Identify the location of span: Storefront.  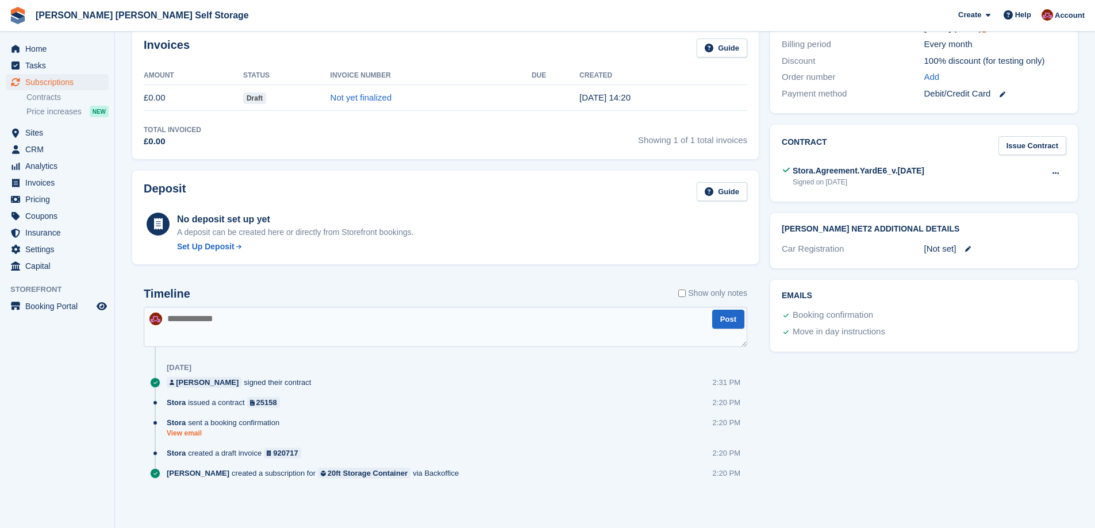
(62, 290).